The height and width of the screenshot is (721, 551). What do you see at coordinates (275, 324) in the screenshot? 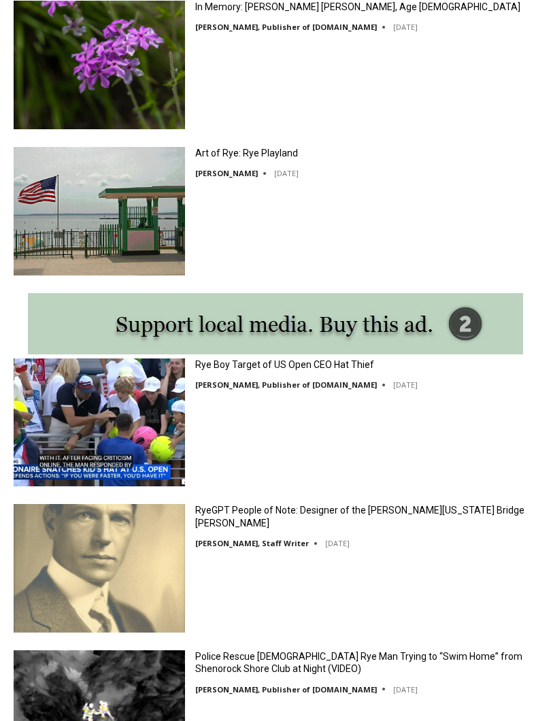
I see `a: support local media, buy this ad` at bounding box center [275, 324].